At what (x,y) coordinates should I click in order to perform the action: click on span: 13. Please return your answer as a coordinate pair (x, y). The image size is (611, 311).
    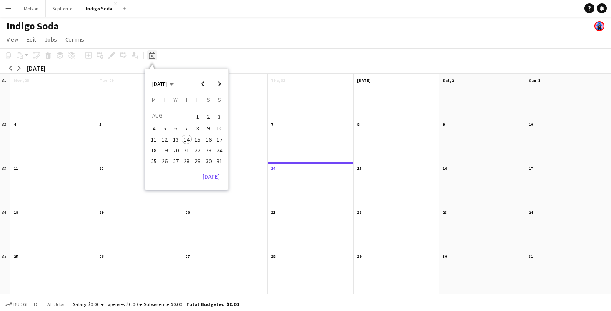
    Looking at the image, I should click on (176, 140).